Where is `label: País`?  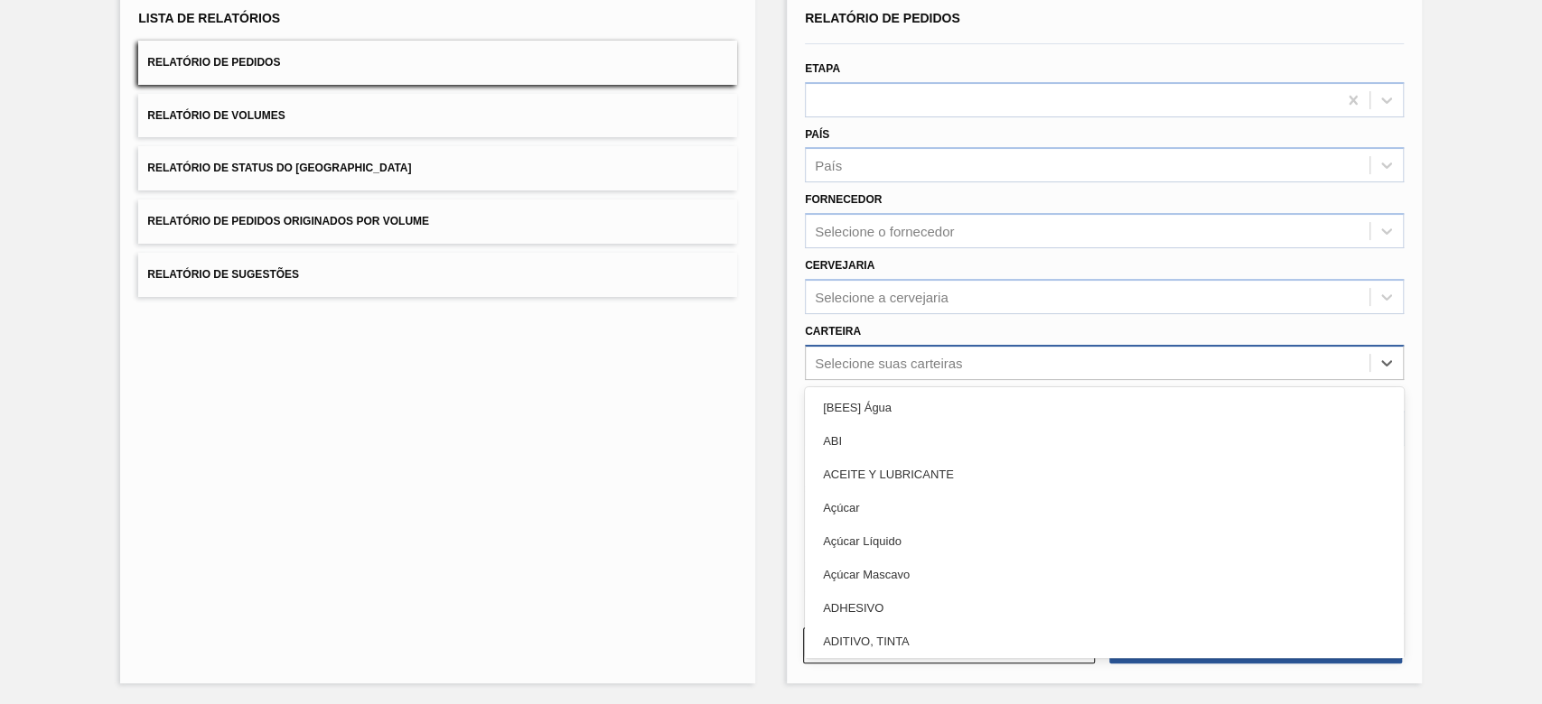 label: País is located at coordinates (816, 135).